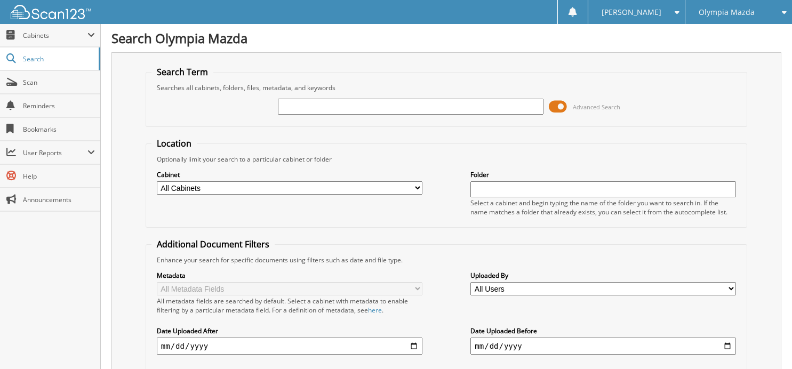 The width and height of the screenshot is (792, 369). Describe the element at coordinates (213, 244) in the screenshot. I see `legend: Additional Document Filters` at that location.